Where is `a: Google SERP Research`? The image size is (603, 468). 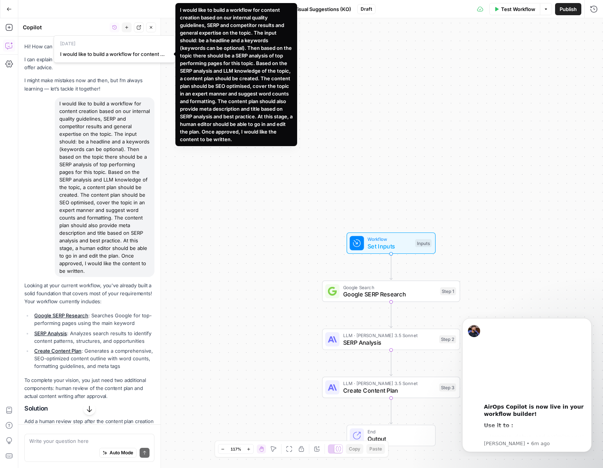
a: Google SERP Research is located at coordinates (61, 315).